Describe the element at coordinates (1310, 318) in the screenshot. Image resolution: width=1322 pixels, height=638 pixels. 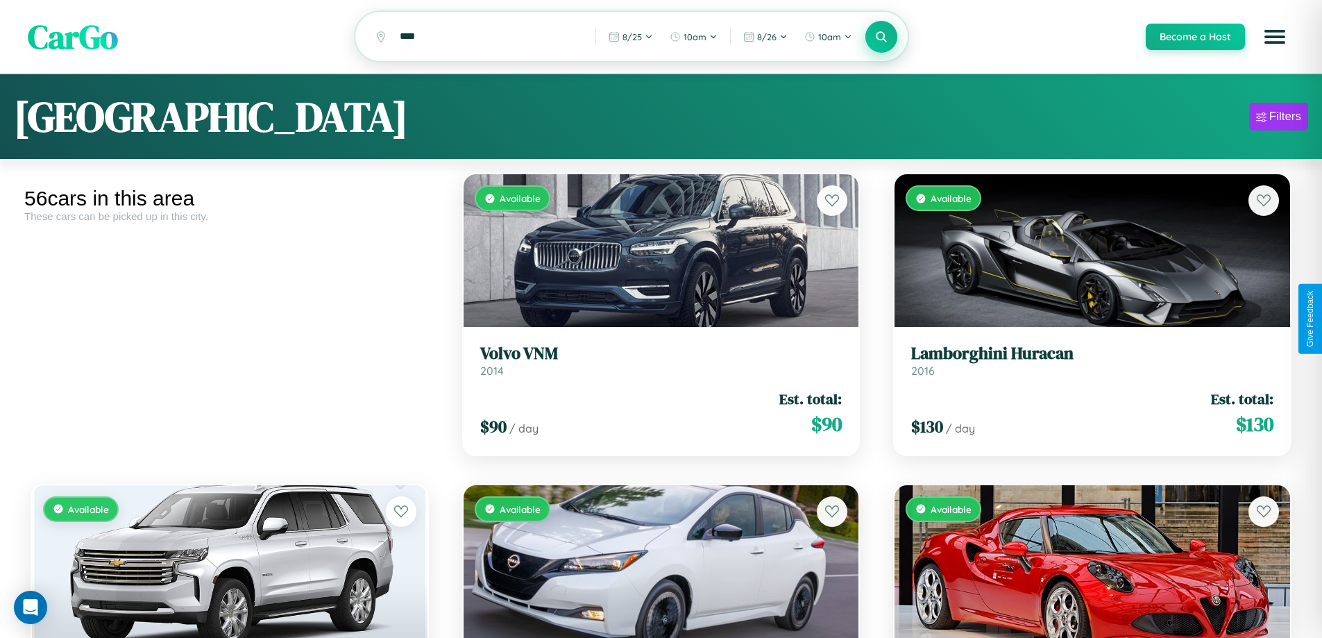
I see `div: Give Feedback` at that location.